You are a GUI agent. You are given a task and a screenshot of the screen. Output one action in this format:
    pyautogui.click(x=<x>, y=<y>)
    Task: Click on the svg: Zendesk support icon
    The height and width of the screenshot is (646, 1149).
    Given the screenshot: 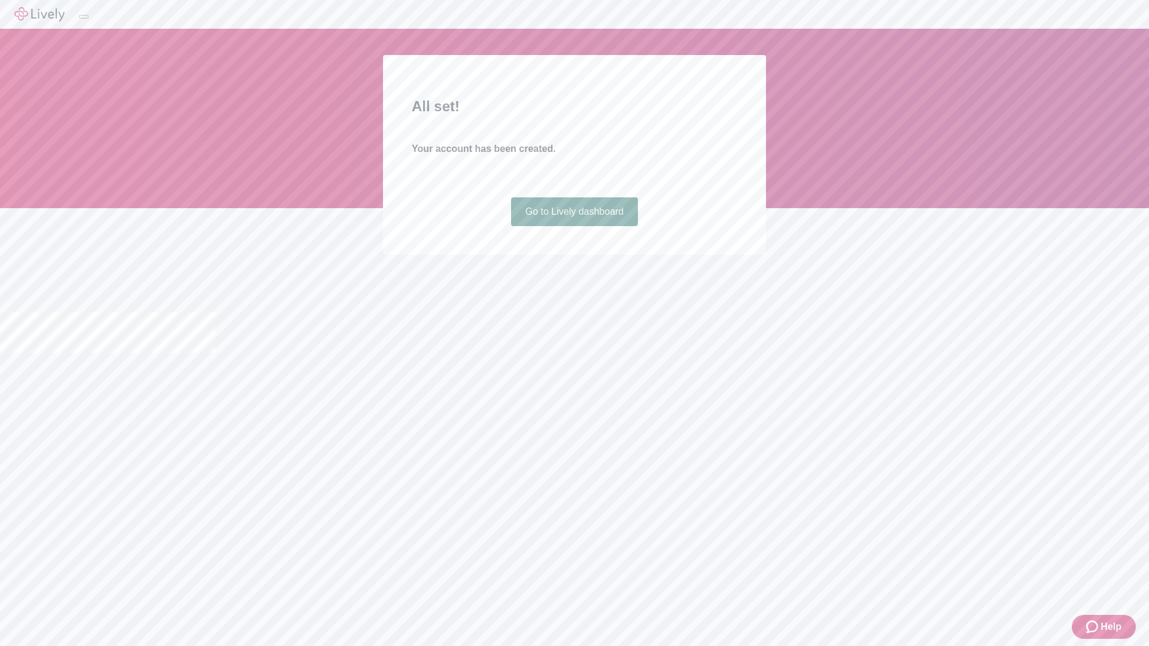 What is the action you would take?
    pyautogui.click(x=1093, y=627)
    